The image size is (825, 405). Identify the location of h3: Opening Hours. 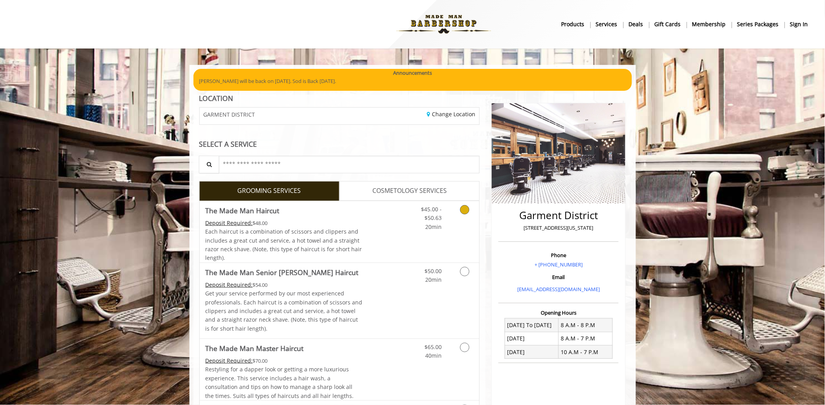
(558, 313).